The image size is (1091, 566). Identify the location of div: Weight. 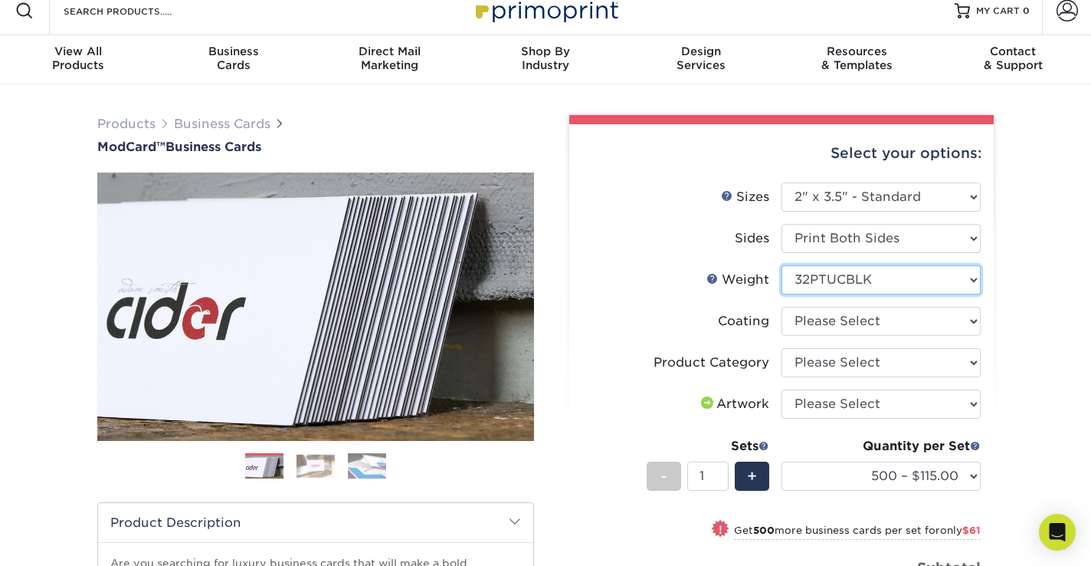
(738, 280).